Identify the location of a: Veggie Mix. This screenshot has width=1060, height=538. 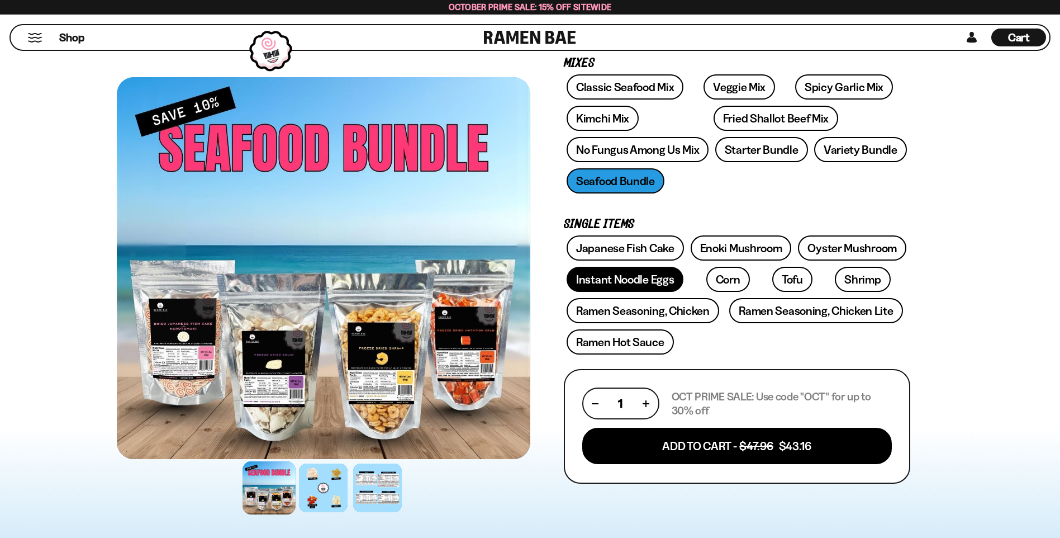
(739, 87).